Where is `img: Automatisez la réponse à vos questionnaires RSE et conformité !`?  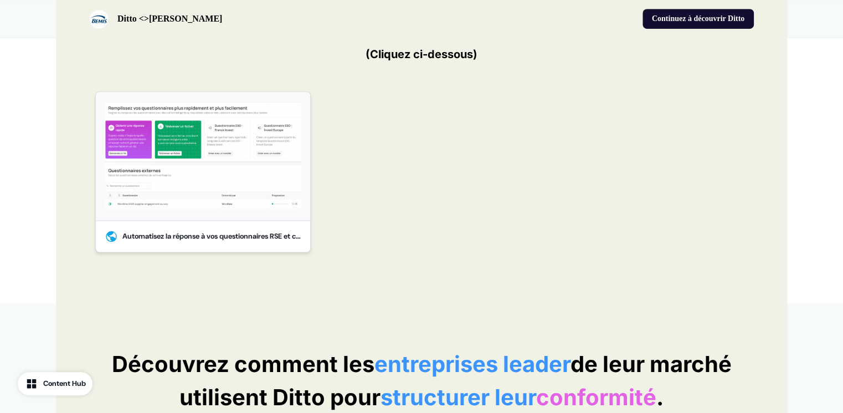 img: Automatisez la réponse à vos questionnaires RSE et conformité ! is located at coordinates (203, 156).